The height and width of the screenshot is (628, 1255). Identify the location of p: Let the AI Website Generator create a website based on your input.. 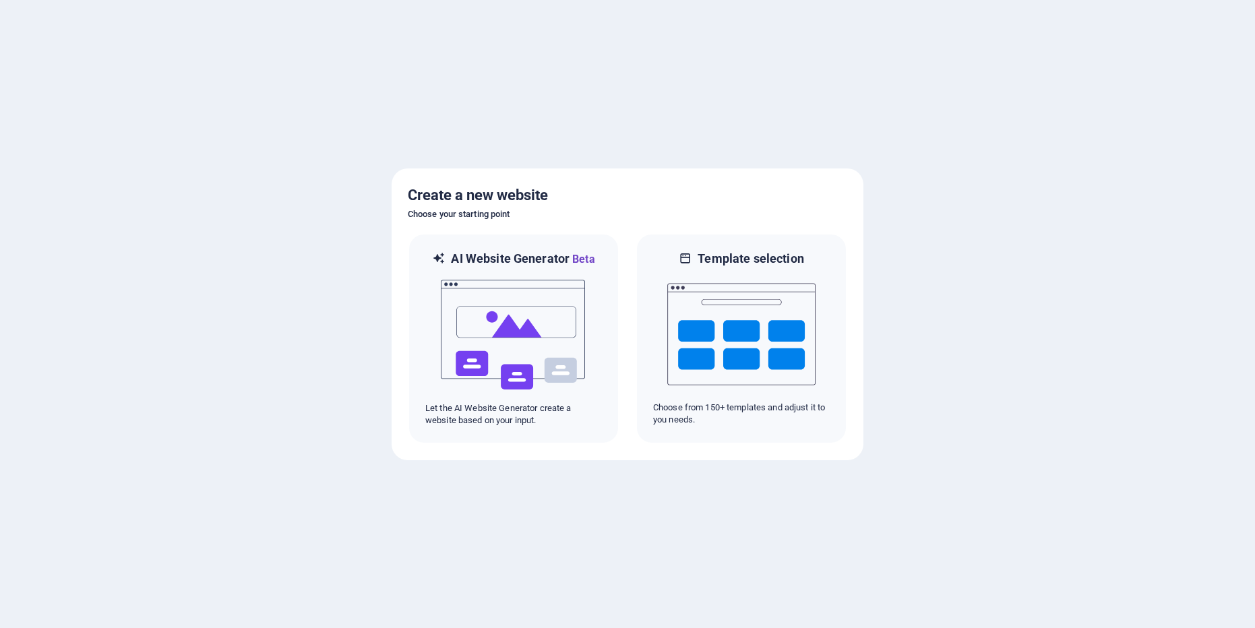
(514, 415).